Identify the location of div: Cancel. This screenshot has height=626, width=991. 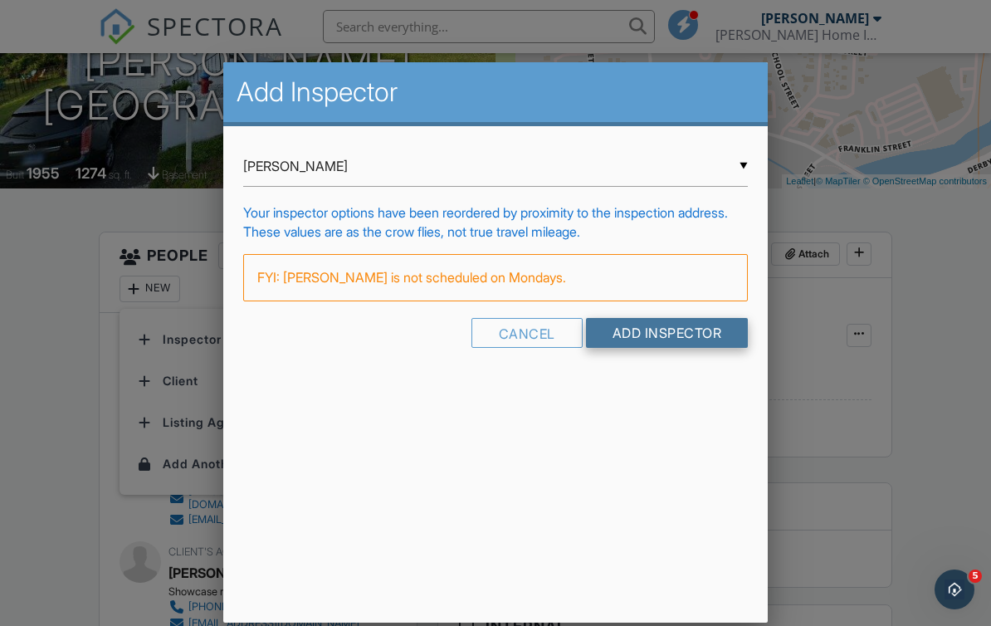
(527, 333).